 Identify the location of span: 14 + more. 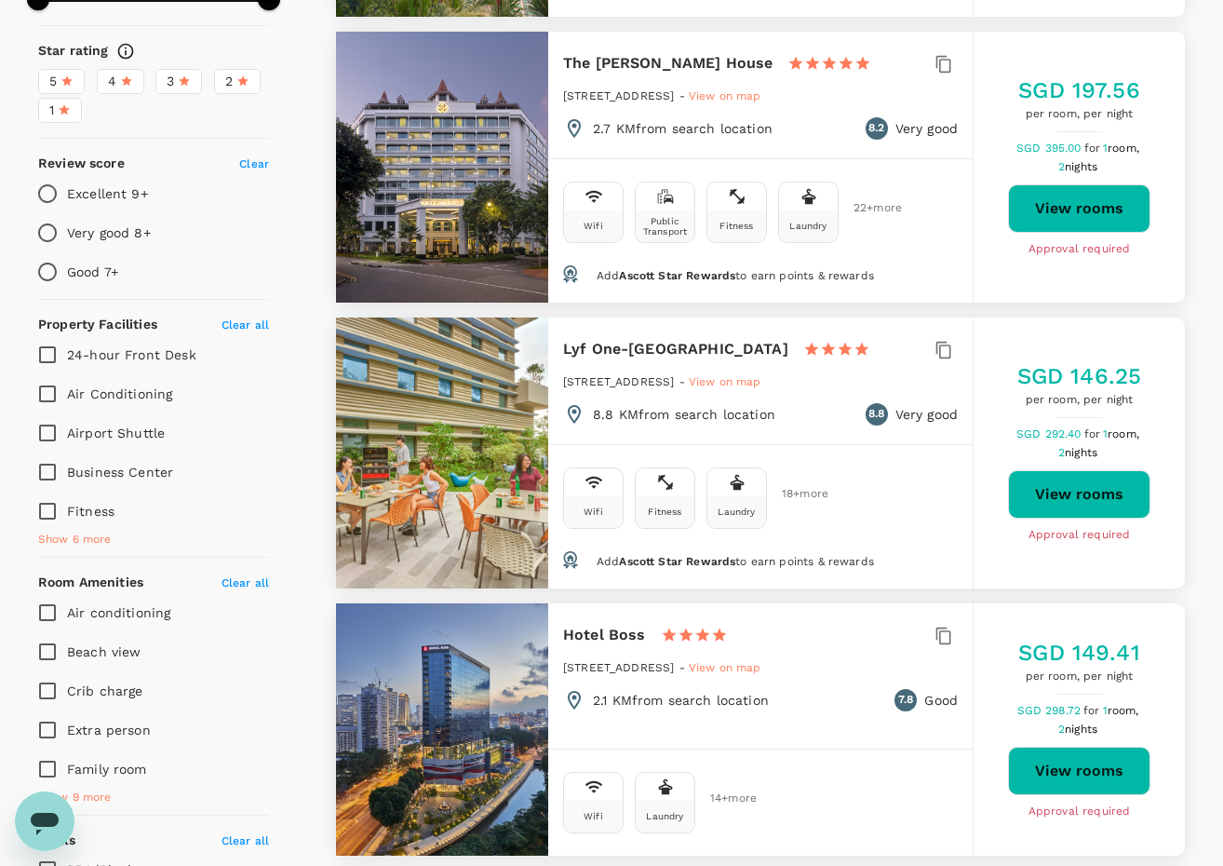
(724, 798).